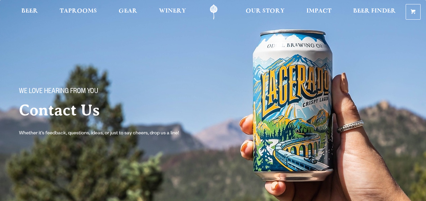  Describe the element at coordinates (374, 12) in the screenshot. I see `a: Beer Finder` at that location.